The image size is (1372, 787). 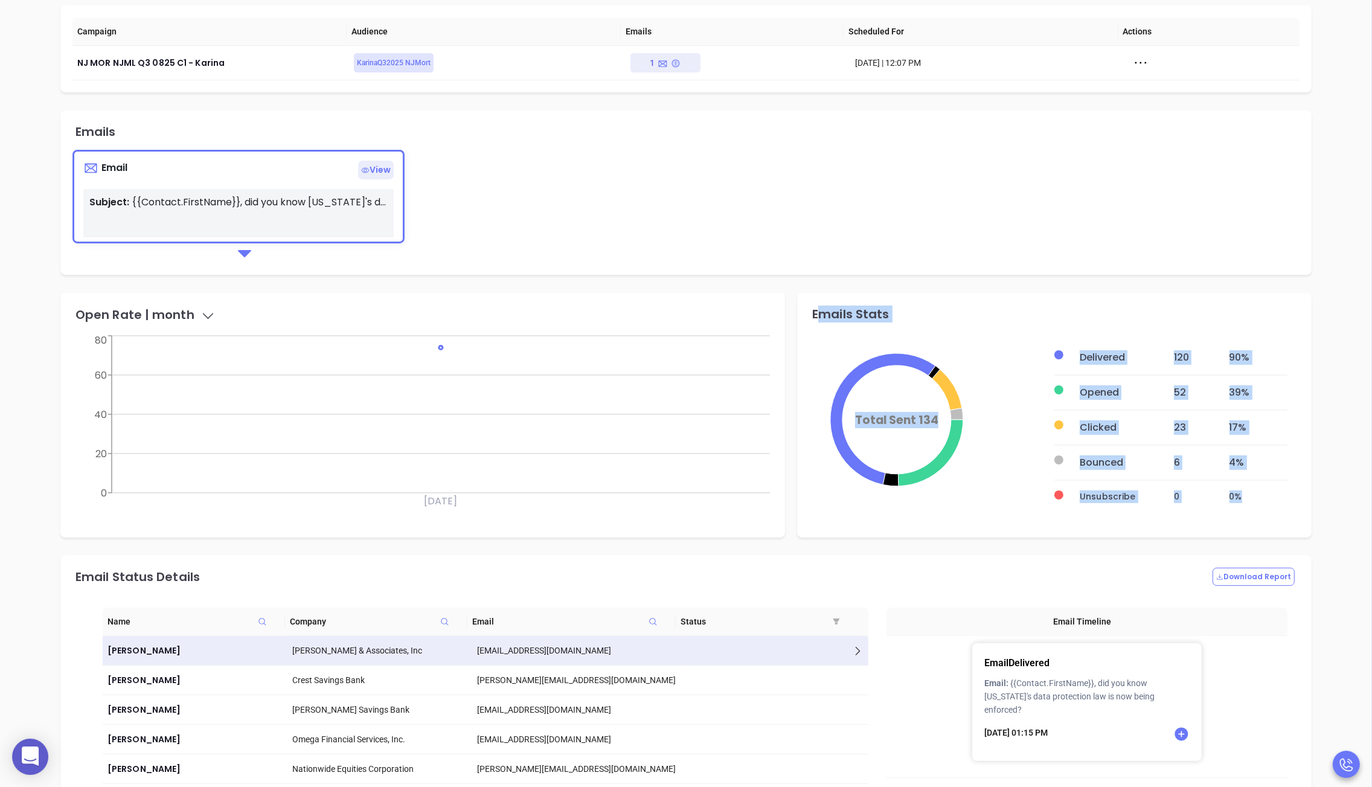 What do you see at coordinates (101, 375) in the screenshot?
I see `tspan: 60` at bounding box center [101, 375].